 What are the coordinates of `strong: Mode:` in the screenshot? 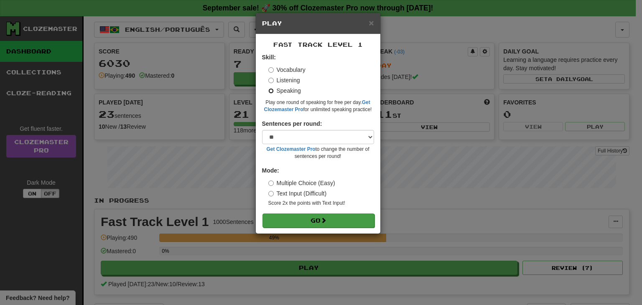 It's located at (270, 170).